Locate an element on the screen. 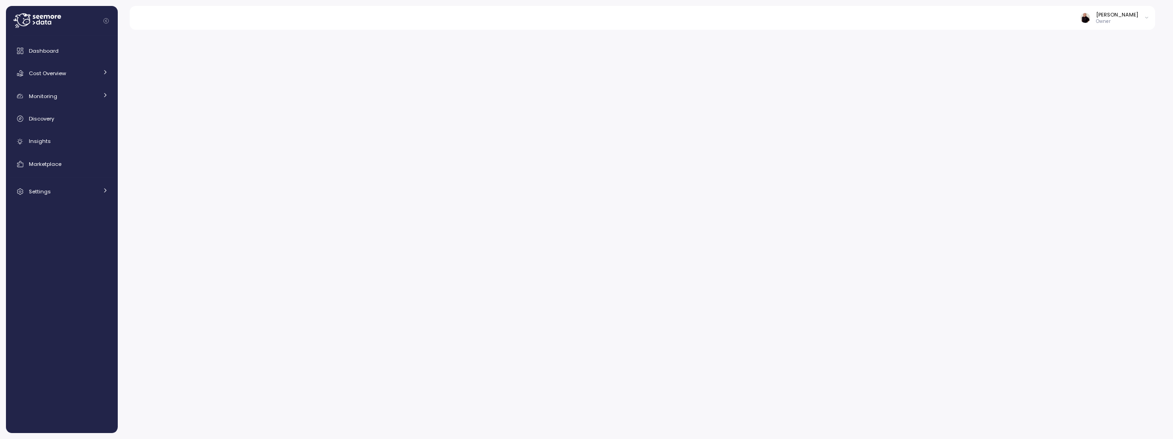 The width and height of the screenshot is (1173, 439). a: Discovery is located at coordinates (62, 119).